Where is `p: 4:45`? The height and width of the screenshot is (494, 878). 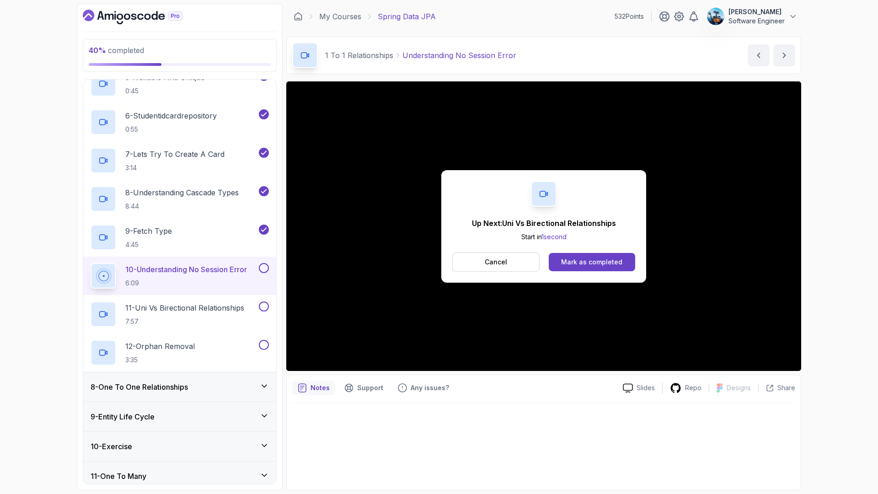
p: 4:45 is located at coordinates (149, 245).